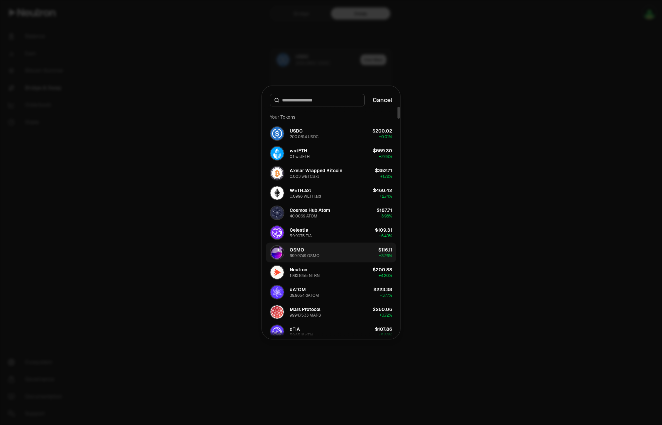  What do you see at coordinates (331, 332) in the screenshot?
I see `button: dTIA LogodTIA59.6518 dTIA$107.86+5.83%` at bounding box center [331, 332].